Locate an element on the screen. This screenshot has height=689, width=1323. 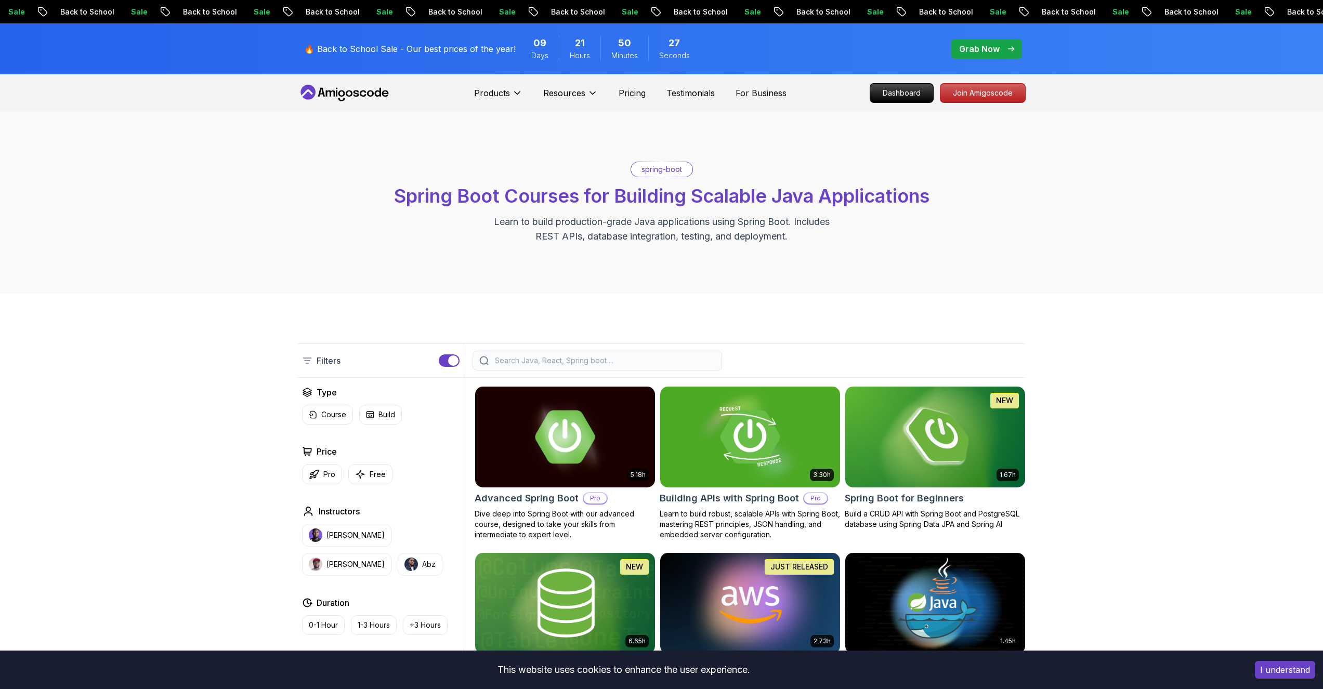
button: Products is located at coordinates (498, 97).